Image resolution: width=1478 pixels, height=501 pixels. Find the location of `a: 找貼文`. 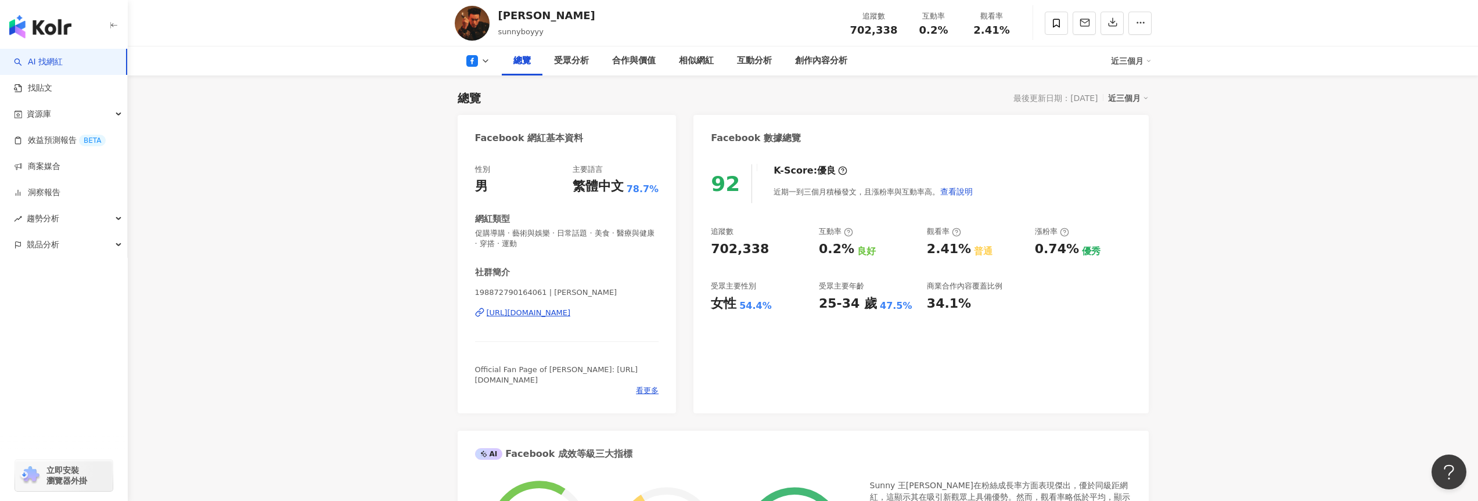

a: 找貼文 is located at coordinates (33, 88).